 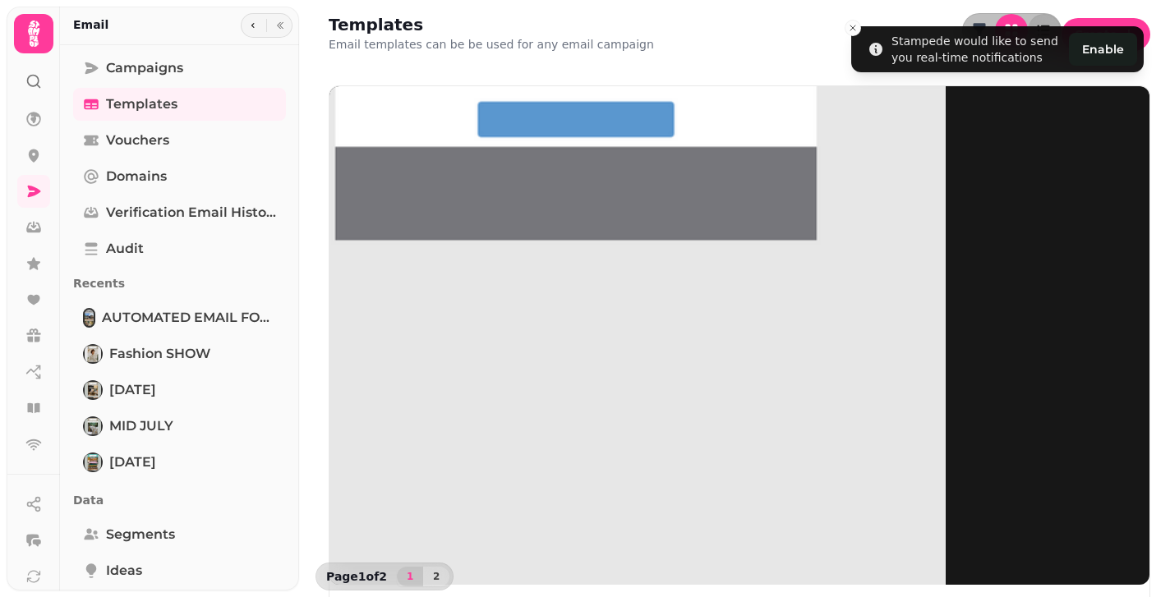 I want to click on img: August 1st, so click(x=93, y=390).